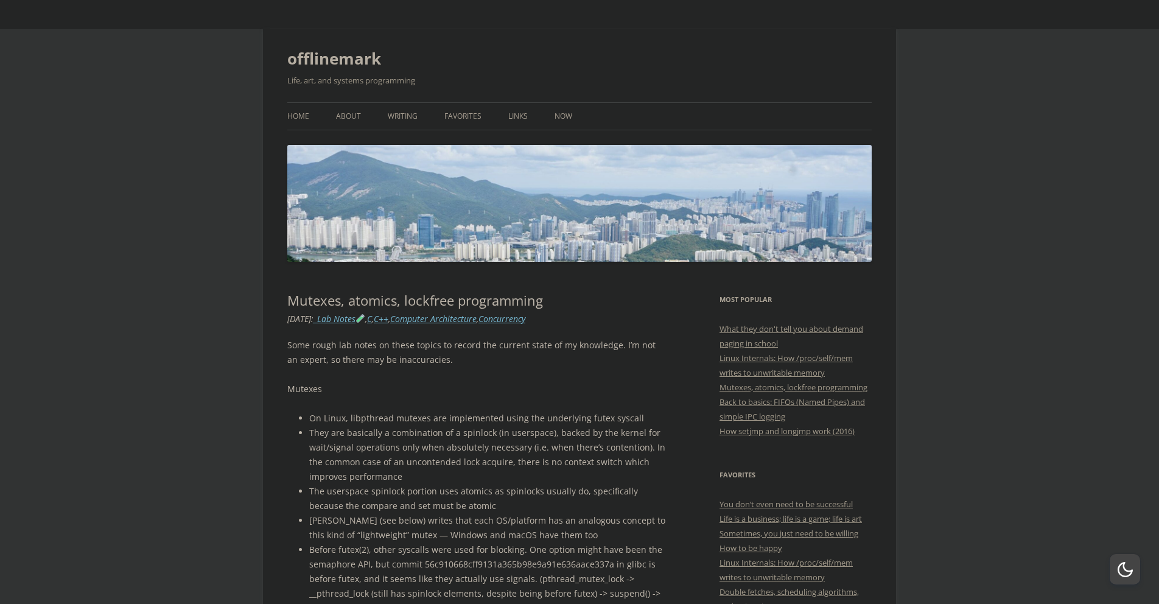 Image resolution: width=1159 pixels, height=604 pixels. Describe the element at coordinates (789, 533) in the screenshot. I see `a: Sometimes, you just need to be willing` at that location.